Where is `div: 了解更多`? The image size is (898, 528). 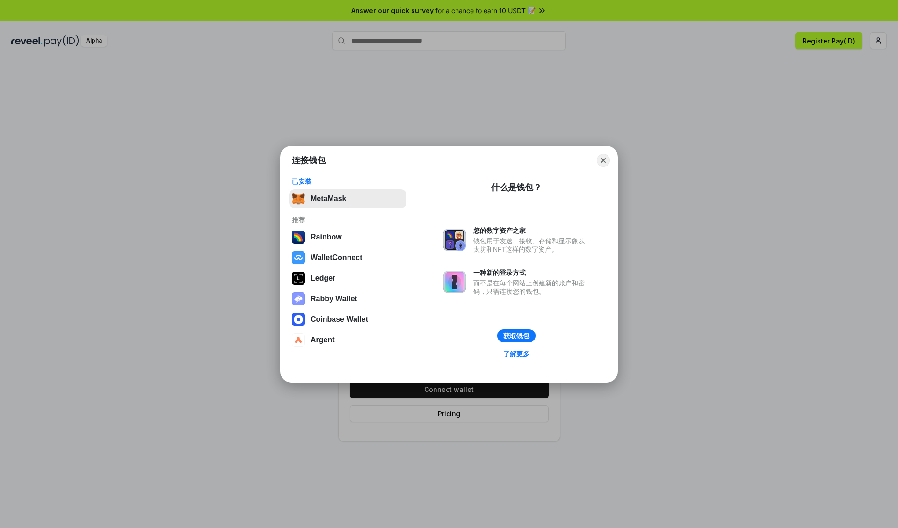
div: 了解更多 is located at coordinates (516, 354).